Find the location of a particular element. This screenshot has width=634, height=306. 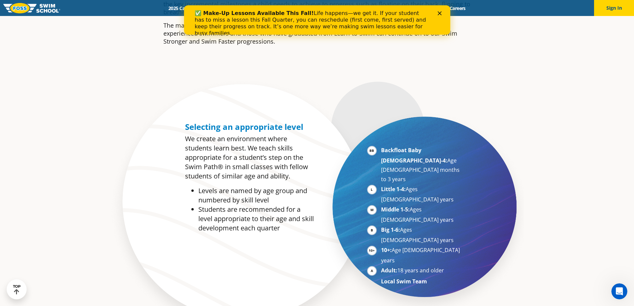

strong: Adult: is located at coordinates (389, 270).